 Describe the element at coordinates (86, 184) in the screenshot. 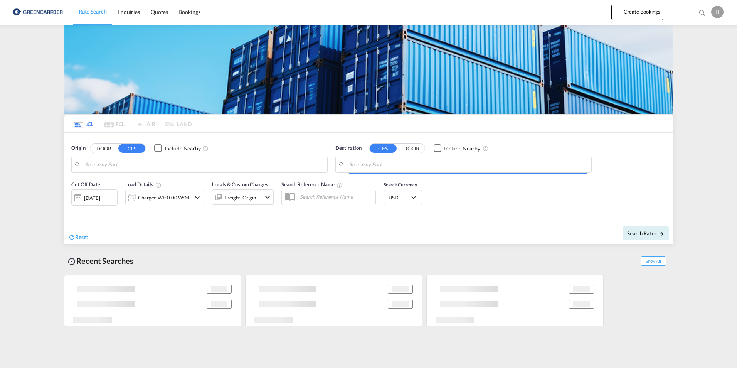

I see `span: Cut Off Date` at that location.